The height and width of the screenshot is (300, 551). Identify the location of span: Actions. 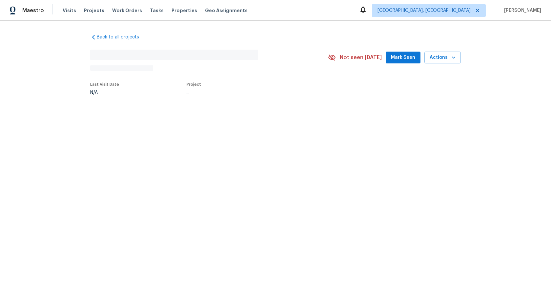
(443, 57).